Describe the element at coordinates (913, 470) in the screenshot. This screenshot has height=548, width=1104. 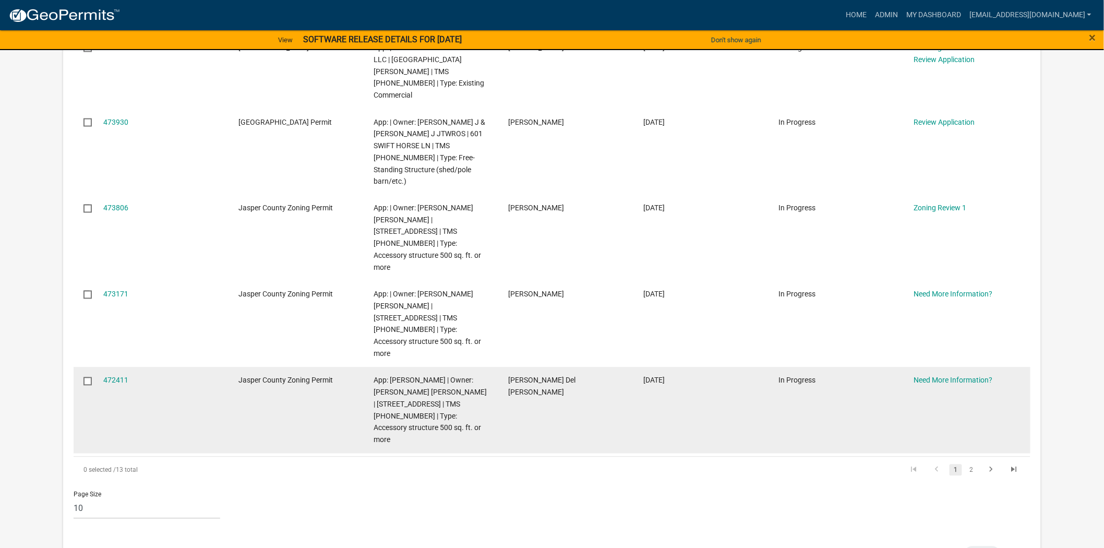
I see `a: go to first page` at that location.